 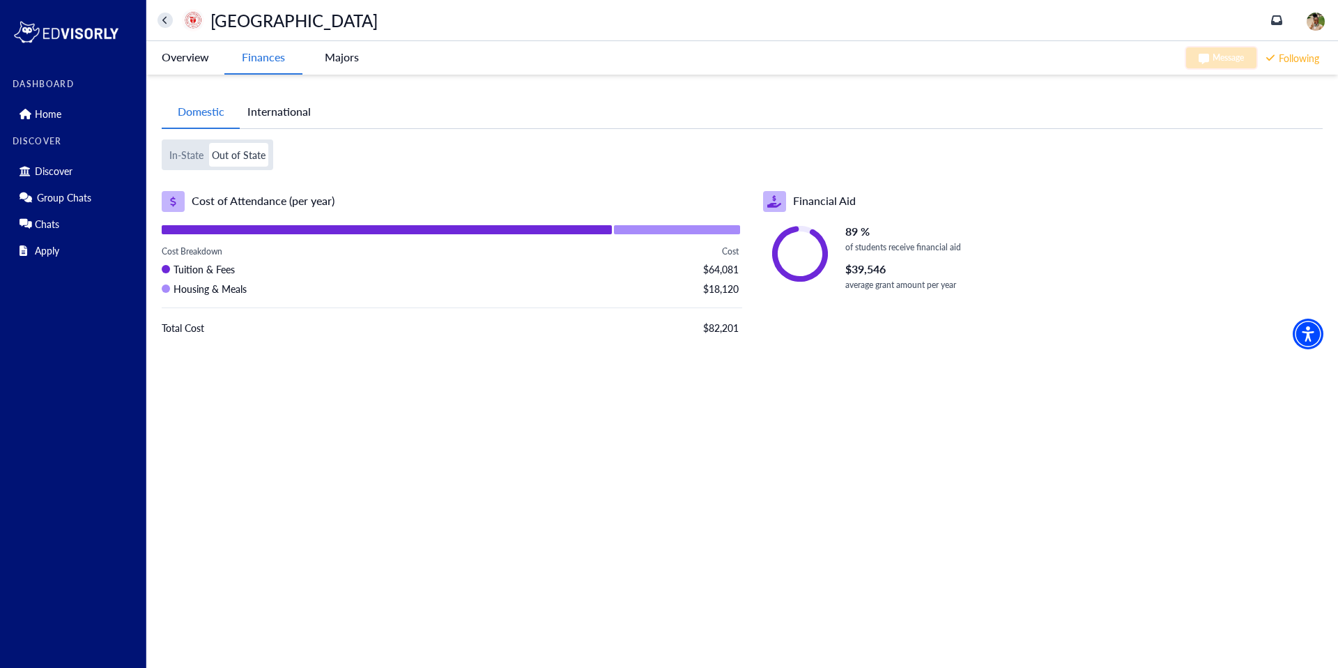 I want to click on span: Cost Breakdown, so click(x=192, y=251).